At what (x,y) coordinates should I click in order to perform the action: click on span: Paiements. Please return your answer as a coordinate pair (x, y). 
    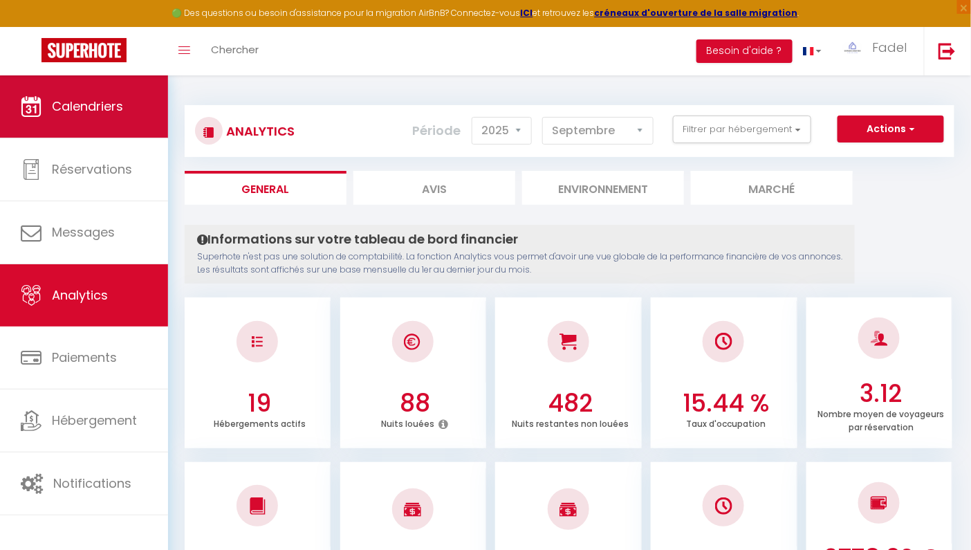
    Looking at the image, I should click on (84, 357).